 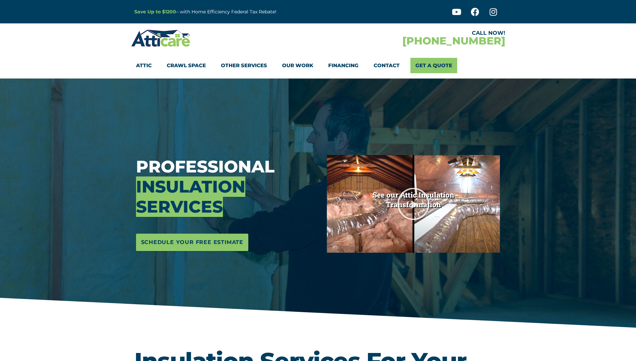 I want to click on span: Insulation Services, so click(x=190, y=196).